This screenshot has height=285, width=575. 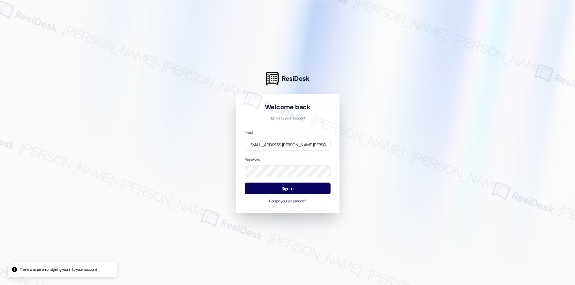 What do you see at coordinates (253, 159) in the screenshot?
I see `label: Password` at bounding box center [253, 159].